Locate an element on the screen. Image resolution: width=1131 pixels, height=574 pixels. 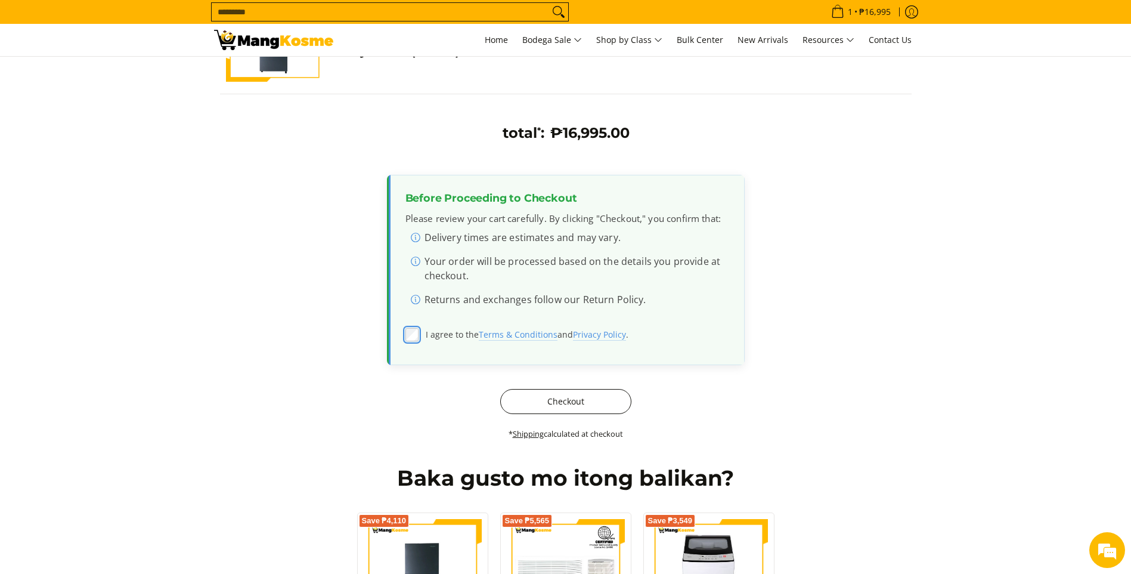
a: Shipping is located at coordinates (528, 434).